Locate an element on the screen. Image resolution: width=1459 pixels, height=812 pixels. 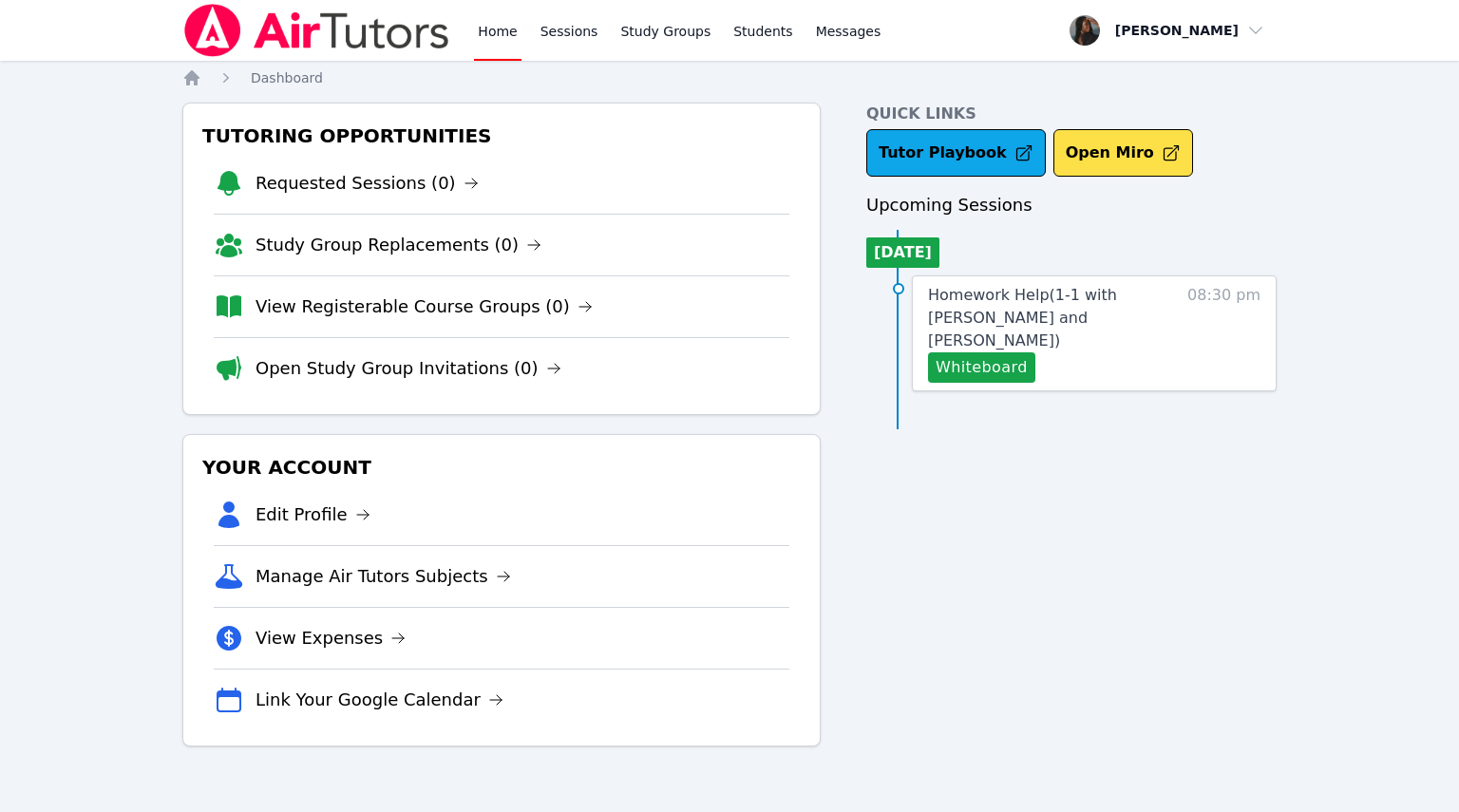
a: Requested Sessions (0) is located at coordinates (366, 183).